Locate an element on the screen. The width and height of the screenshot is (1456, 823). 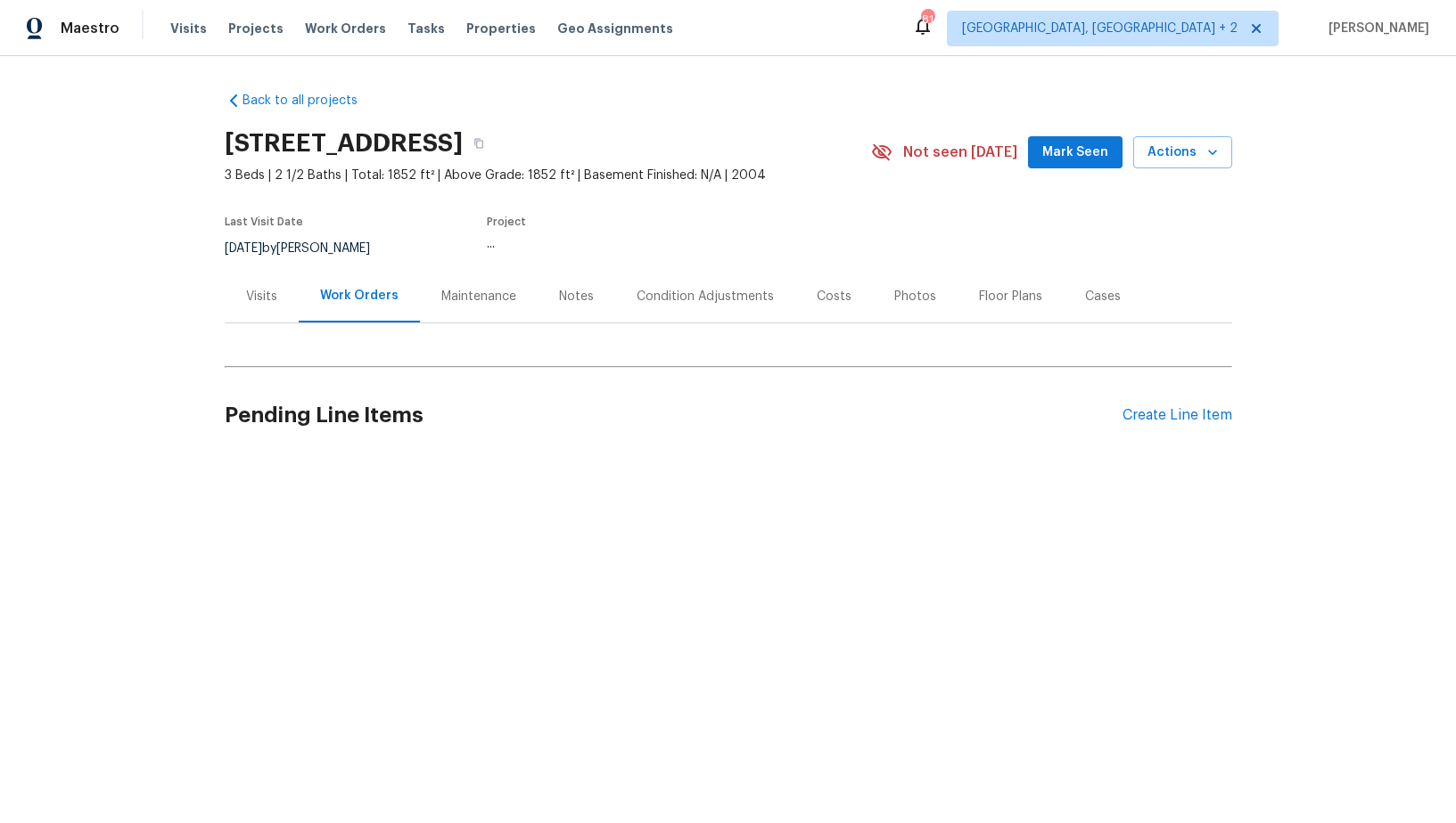
a: Back to all projects is located at coordinates (310, 100).